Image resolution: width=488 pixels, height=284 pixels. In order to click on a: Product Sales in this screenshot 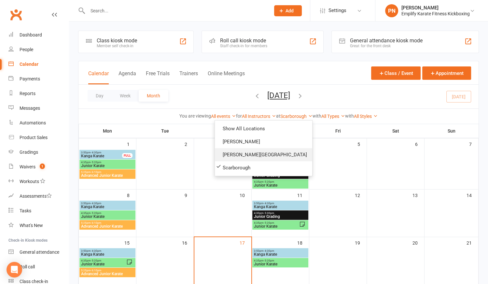, I will do `click(38, 137)`.